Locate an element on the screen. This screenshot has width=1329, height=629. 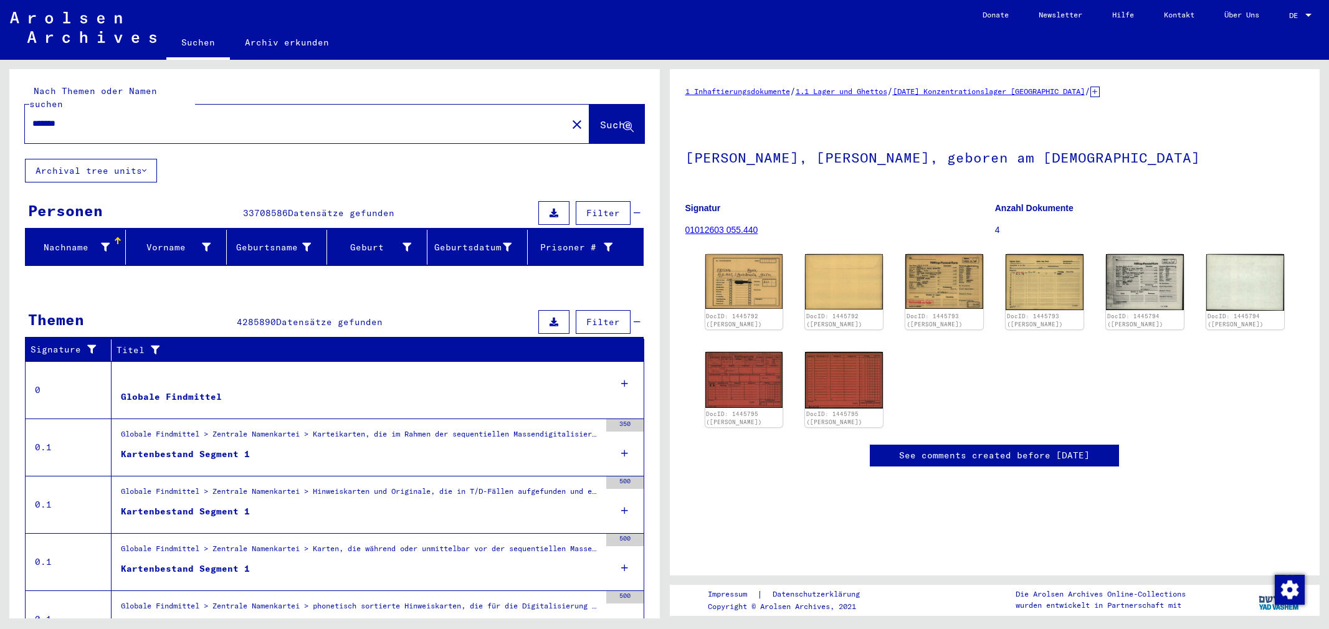
div: Zustimmung ändern is located at coordinates (1289, 589).